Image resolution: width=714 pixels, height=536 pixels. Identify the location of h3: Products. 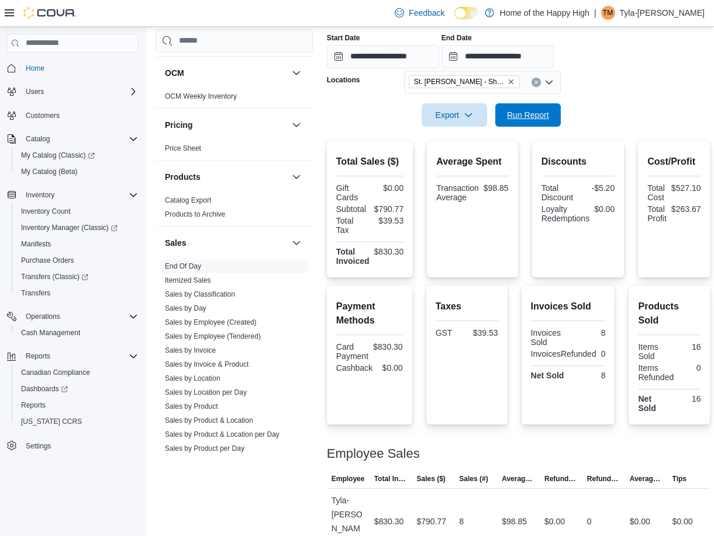
(182, 177).